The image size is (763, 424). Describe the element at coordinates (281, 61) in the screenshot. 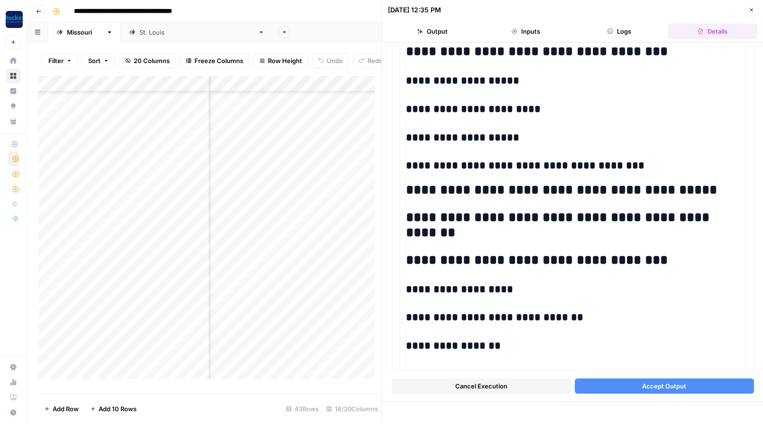

I see `button: Row Height` at that location.